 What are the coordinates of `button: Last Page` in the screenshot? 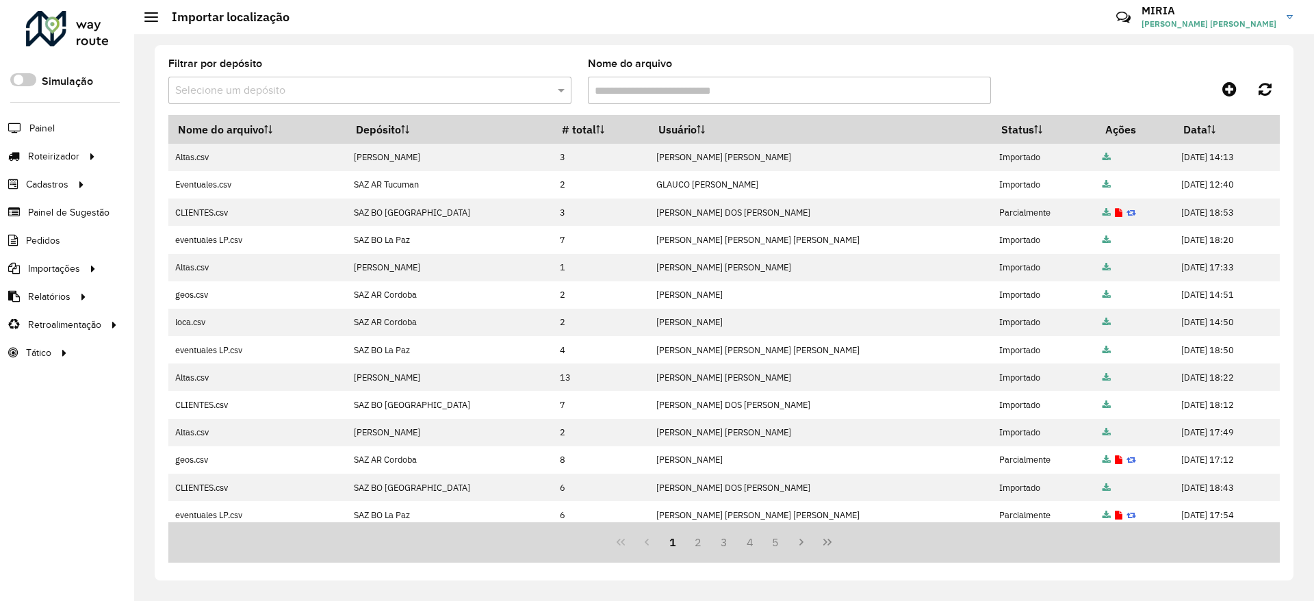 It's located at (827, 542).